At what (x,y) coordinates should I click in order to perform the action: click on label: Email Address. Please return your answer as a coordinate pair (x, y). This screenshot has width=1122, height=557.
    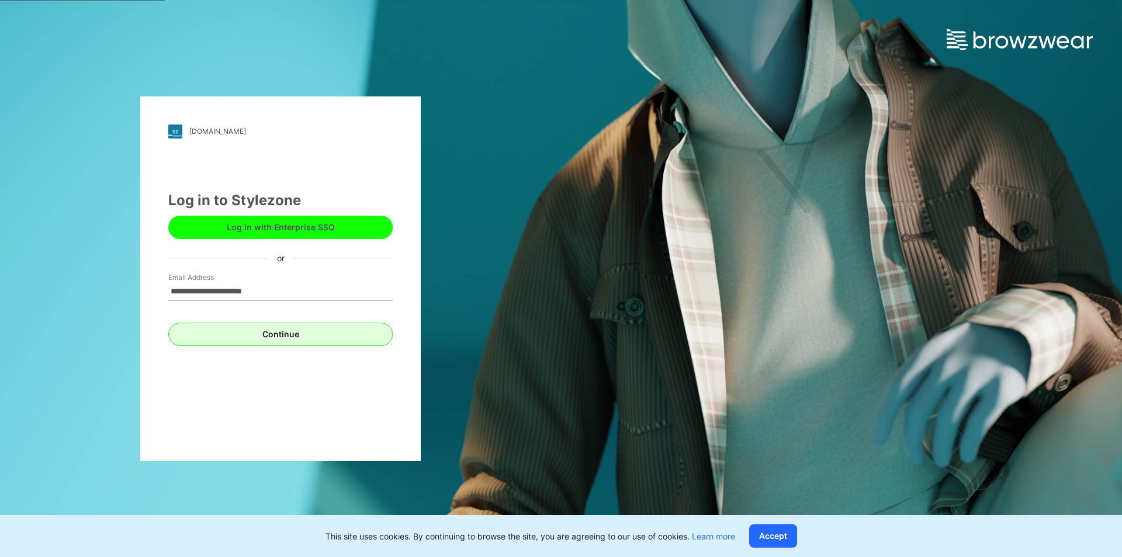
    Looking at the image, I should click on (209, 278).